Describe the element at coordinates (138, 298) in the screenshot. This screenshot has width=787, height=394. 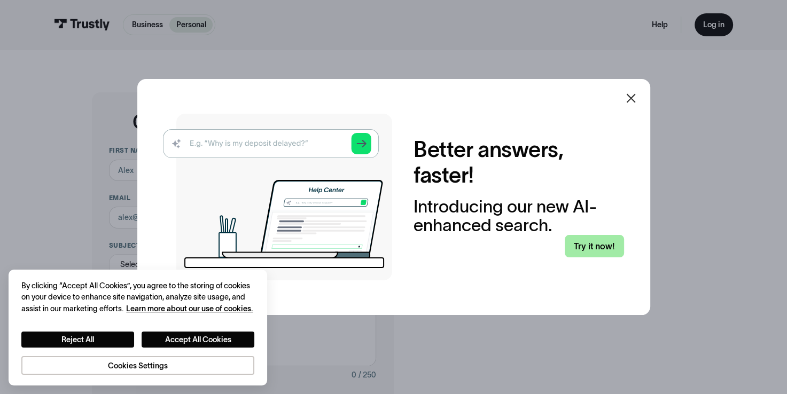
I see `div: By clicking “Accept All Cookies”, you agree to the storing of cookies on your device to enhance s...` at that location.